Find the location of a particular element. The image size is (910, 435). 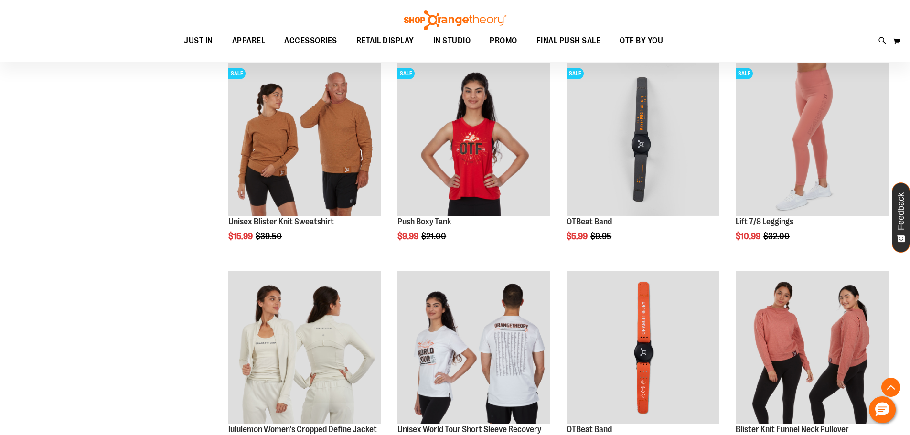

span: $21.00 is located at coordinates (434, 237).